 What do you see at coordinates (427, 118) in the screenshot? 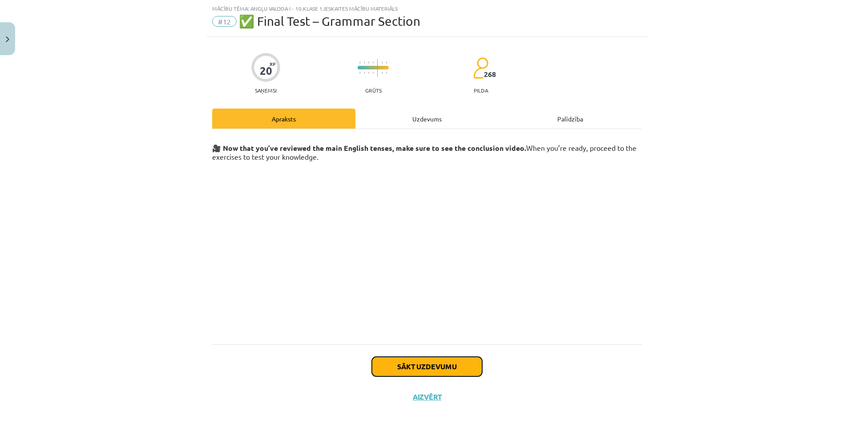
I see `div: Uzdevums` at bounding box center [427, 118].